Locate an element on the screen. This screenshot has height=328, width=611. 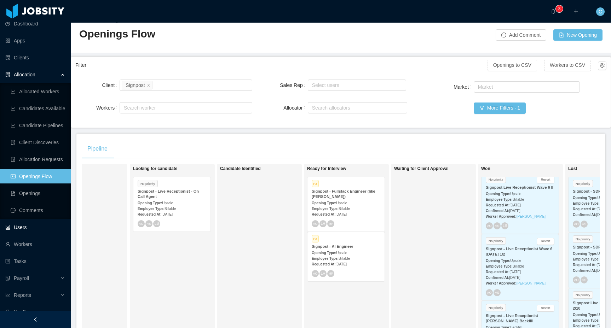
a: icon: messageComments is located at coordinates (38, 210).